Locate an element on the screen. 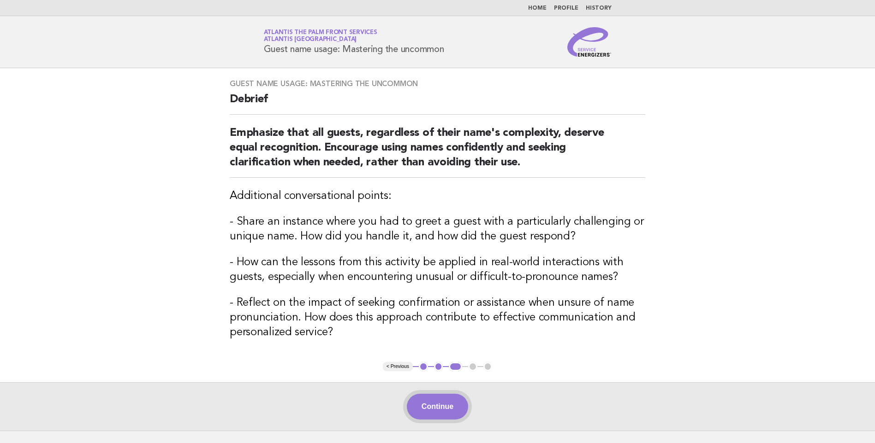 Image resolution: width=875 pixels, height=443 pixels. h3: Additional conversational points: is located at coordinates (437, 196).